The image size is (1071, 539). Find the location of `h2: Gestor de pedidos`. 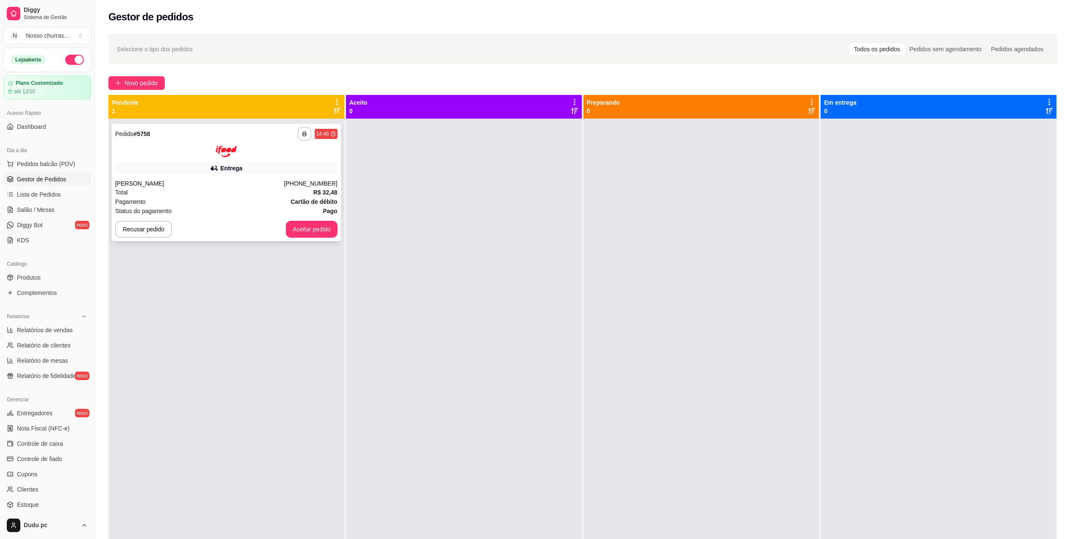

h2: Gestor de pedidos is located at coordinates (151, 17).